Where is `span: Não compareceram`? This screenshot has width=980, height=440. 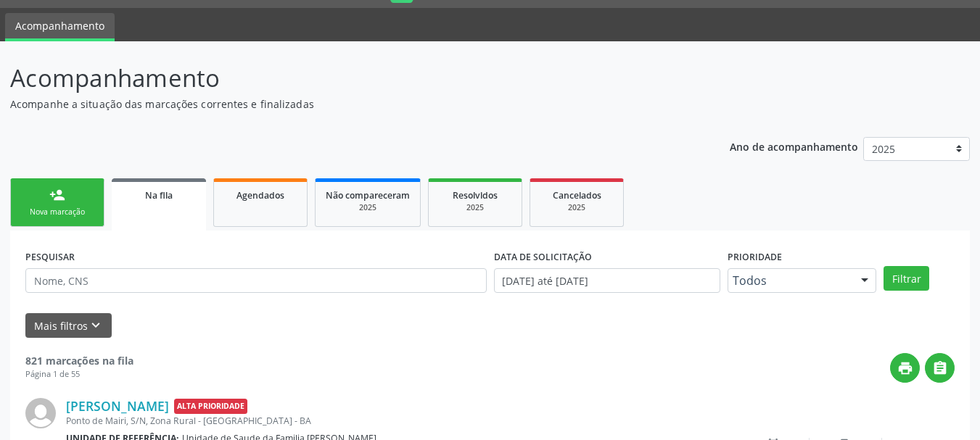 span: Não compareceram is located at coordinates (368, 195).